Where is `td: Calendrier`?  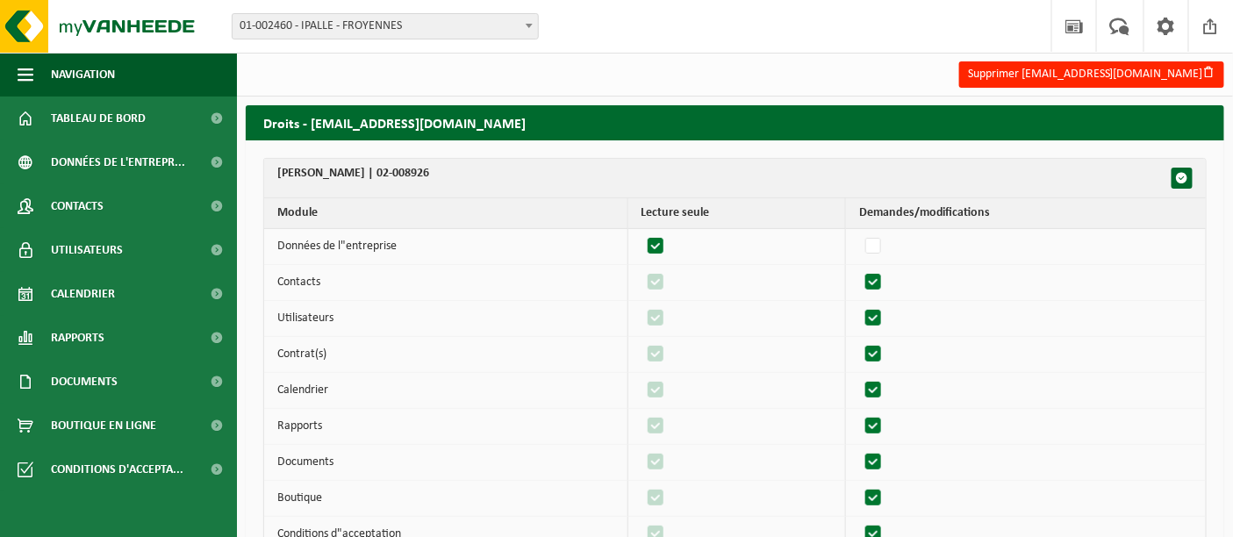 td: Calendrier is located at coordinates (446, 391).